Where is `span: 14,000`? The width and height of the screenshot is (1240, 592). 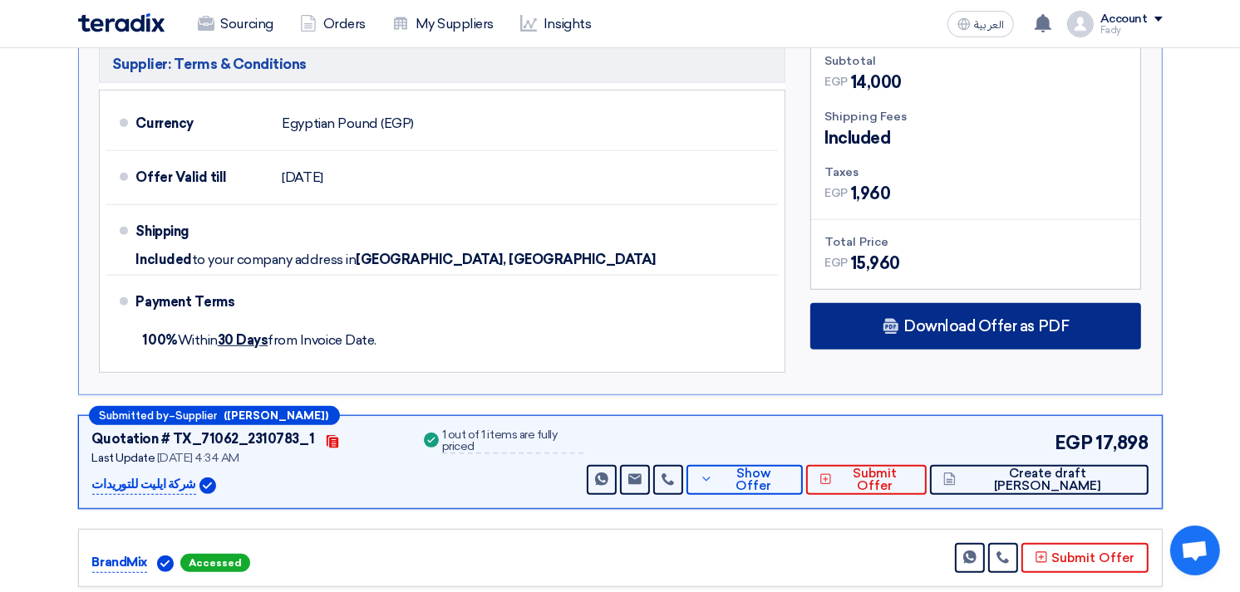
span: 14,000 is located at coordinates (876, 82).